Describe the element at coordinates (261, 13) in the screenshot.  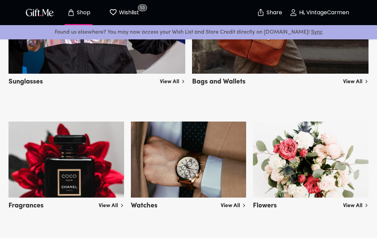
I see `img: secure` at that location.